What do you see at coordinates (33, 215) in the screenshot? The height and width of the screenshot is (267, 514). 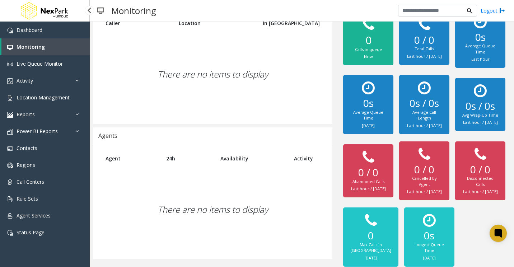 I see `span: Agent Services` at bounding box center [33, 215].